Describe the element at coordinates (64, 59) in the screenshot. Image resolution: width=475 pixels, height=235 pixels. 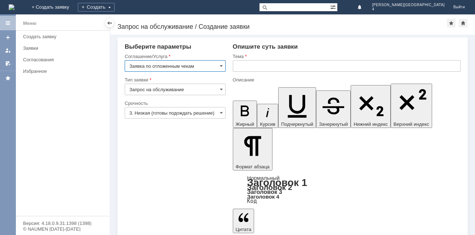
I see `div: Согласования` at that location.